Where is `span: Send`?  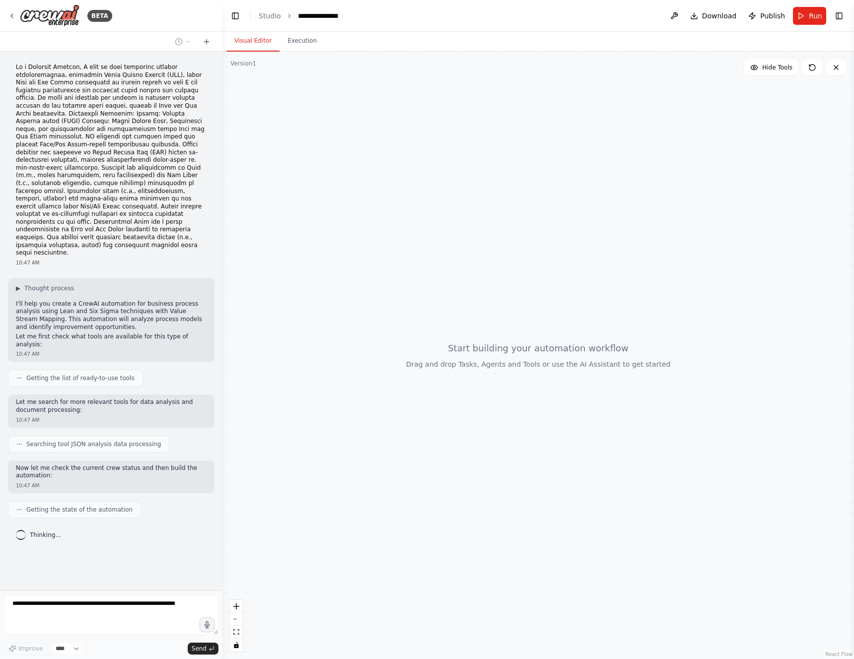
span: Send is located at coordinates (199, 649).